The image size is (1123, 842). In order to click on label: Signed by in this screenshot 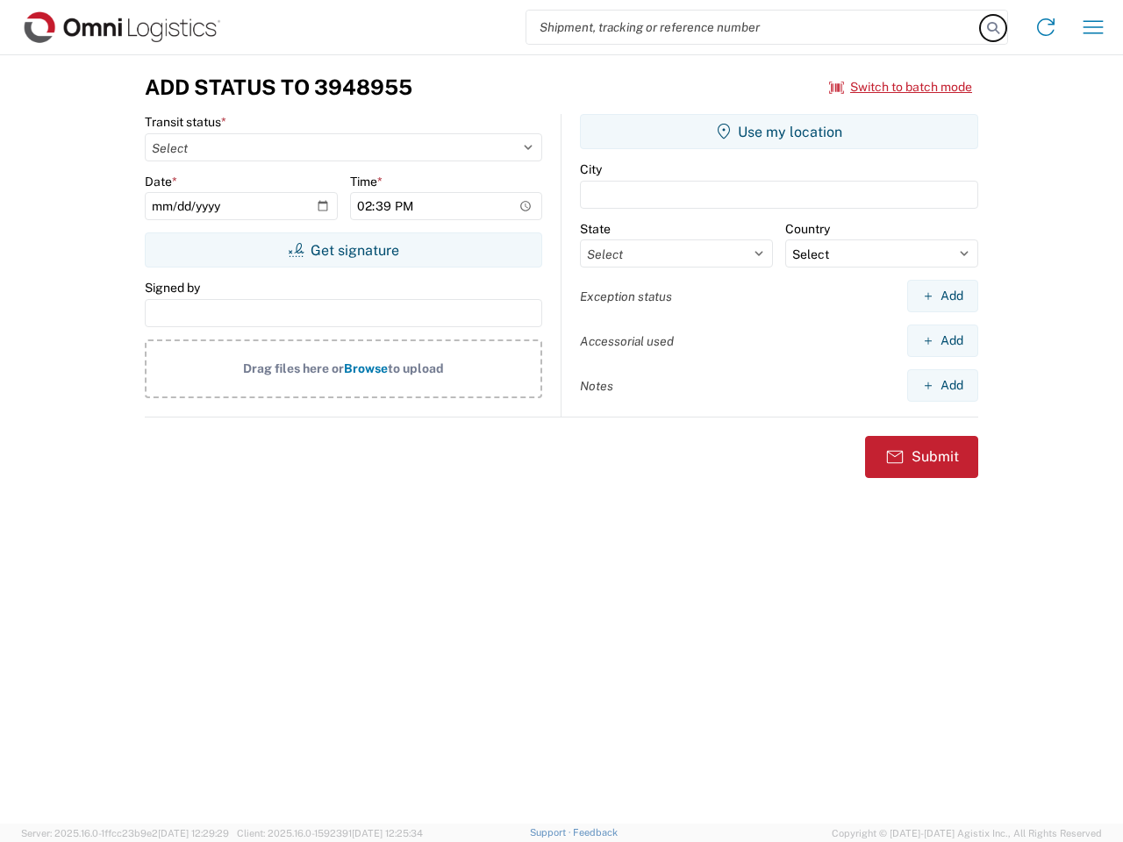, I will do `click(172, 288)`.